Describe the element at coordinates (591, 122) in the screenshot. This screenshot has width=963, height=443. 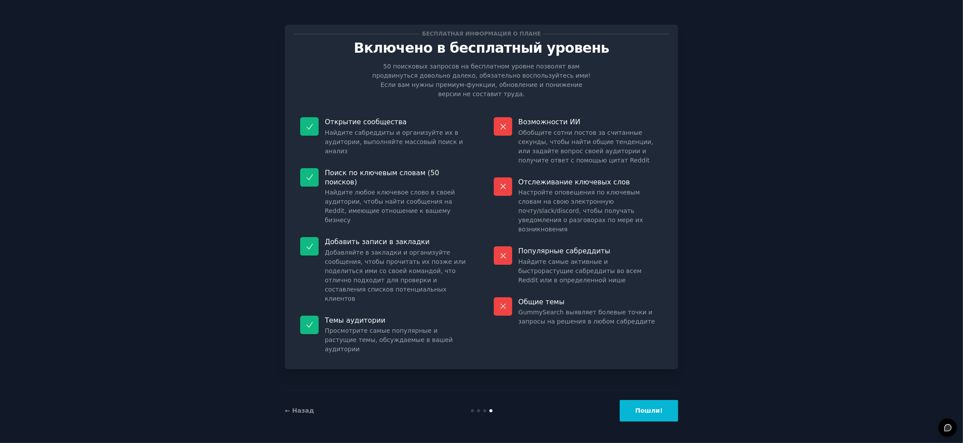
I see `p: Возможности ИИ` at that location.